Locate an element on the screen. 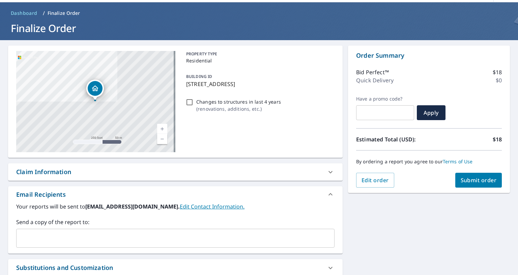  button: Submit order is located at coordinates (478, 180).